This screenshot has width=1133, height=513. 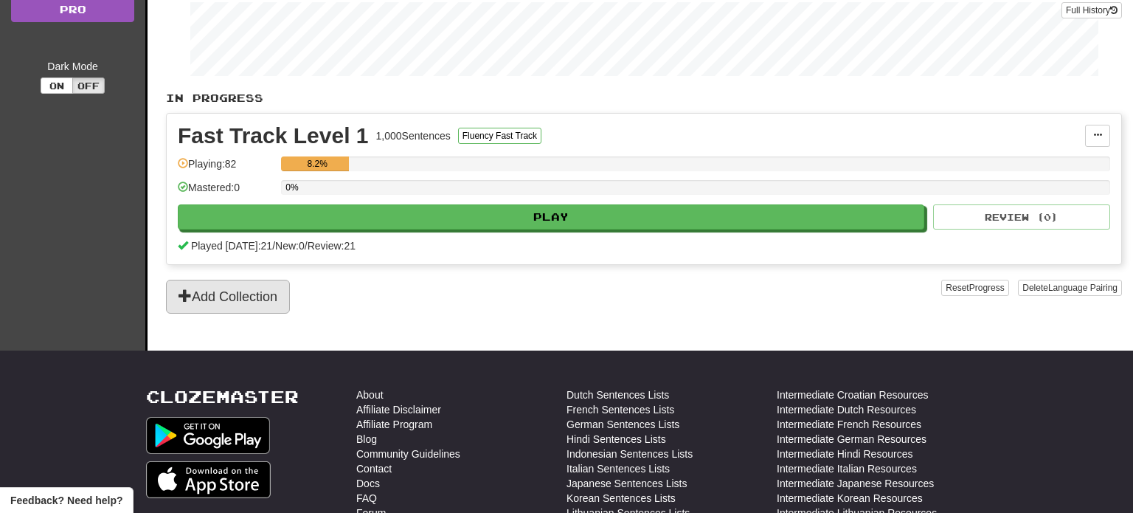 I want to click on a: About, so click(x=370, y=395).